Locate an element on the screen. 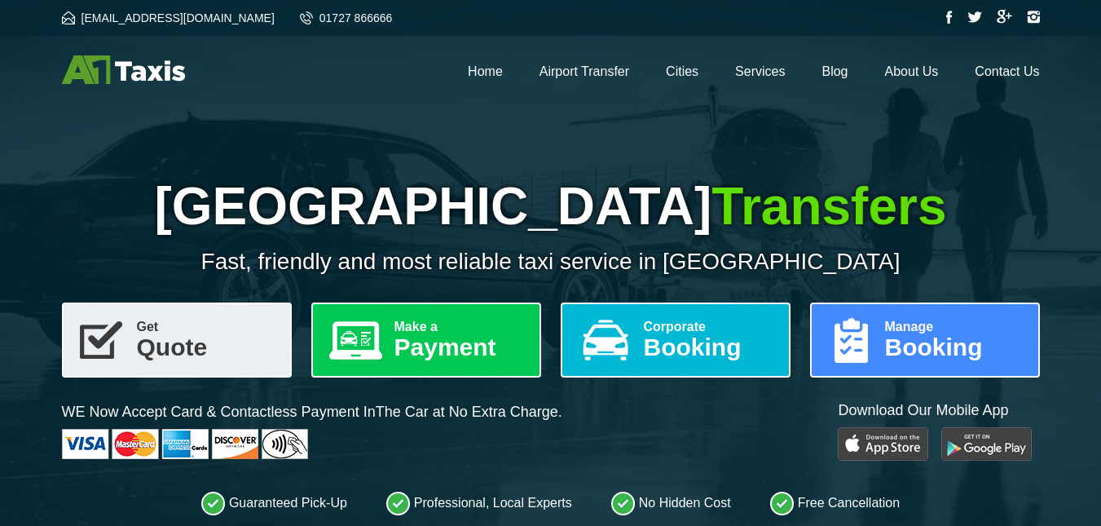 This screenshot has width=1101, height=526. li: Professional, Local Experts is located at coordinates (479, 503).